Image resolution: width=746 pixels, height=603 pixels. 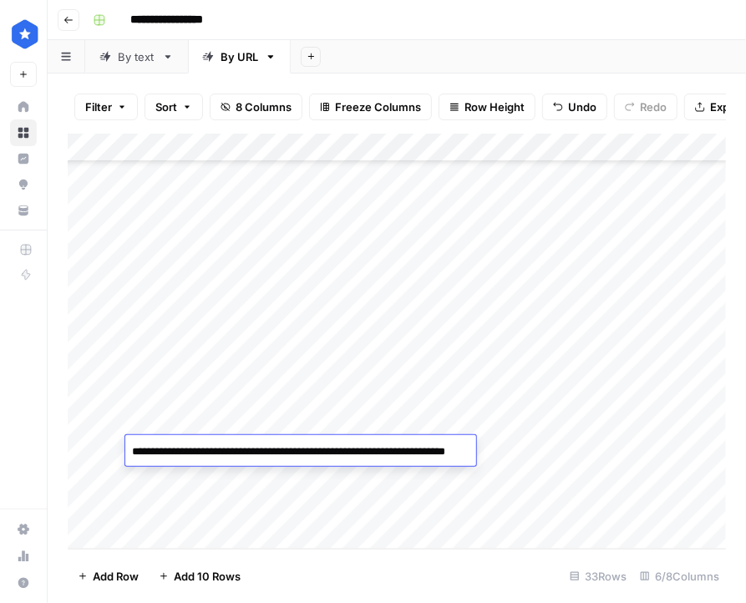 I want to click on span: Sort, so click(x=166, y=107).